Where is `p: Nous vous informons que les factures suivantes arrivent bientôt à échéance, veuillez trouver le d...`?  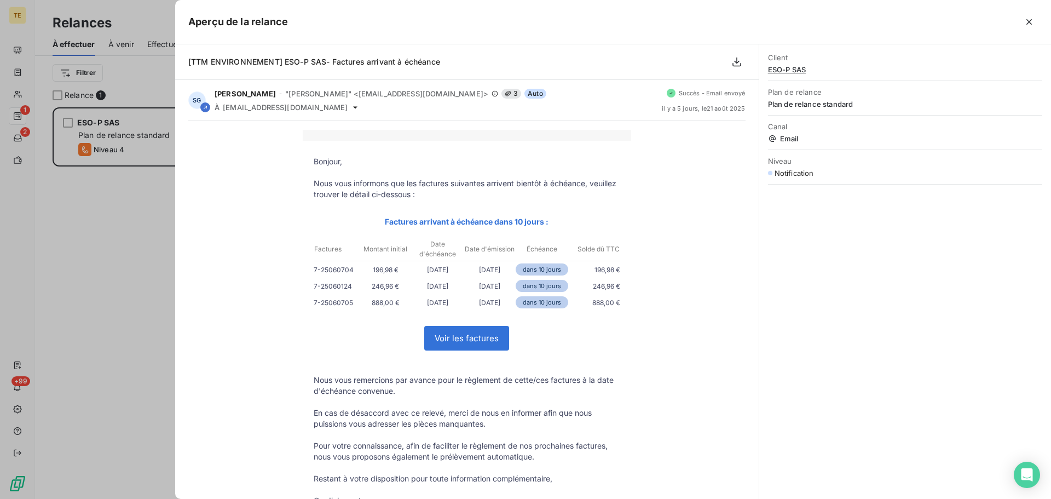 p: Nous vous informons que les factures suivantes arrivent bientôt à échéance, veuillez trouver le d... is located at coordinates (467, 189).